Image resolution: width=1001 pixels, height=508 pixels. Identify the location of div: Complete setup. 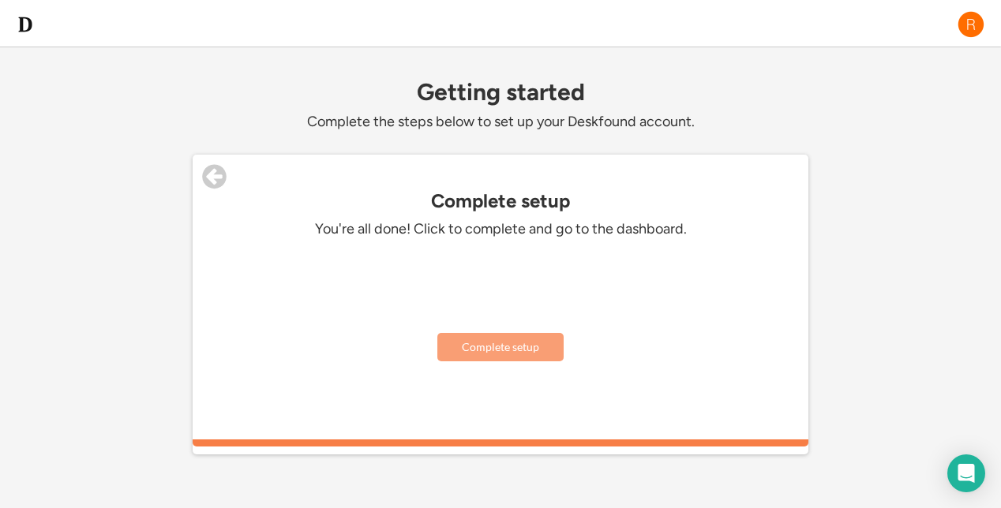
(500, 201).